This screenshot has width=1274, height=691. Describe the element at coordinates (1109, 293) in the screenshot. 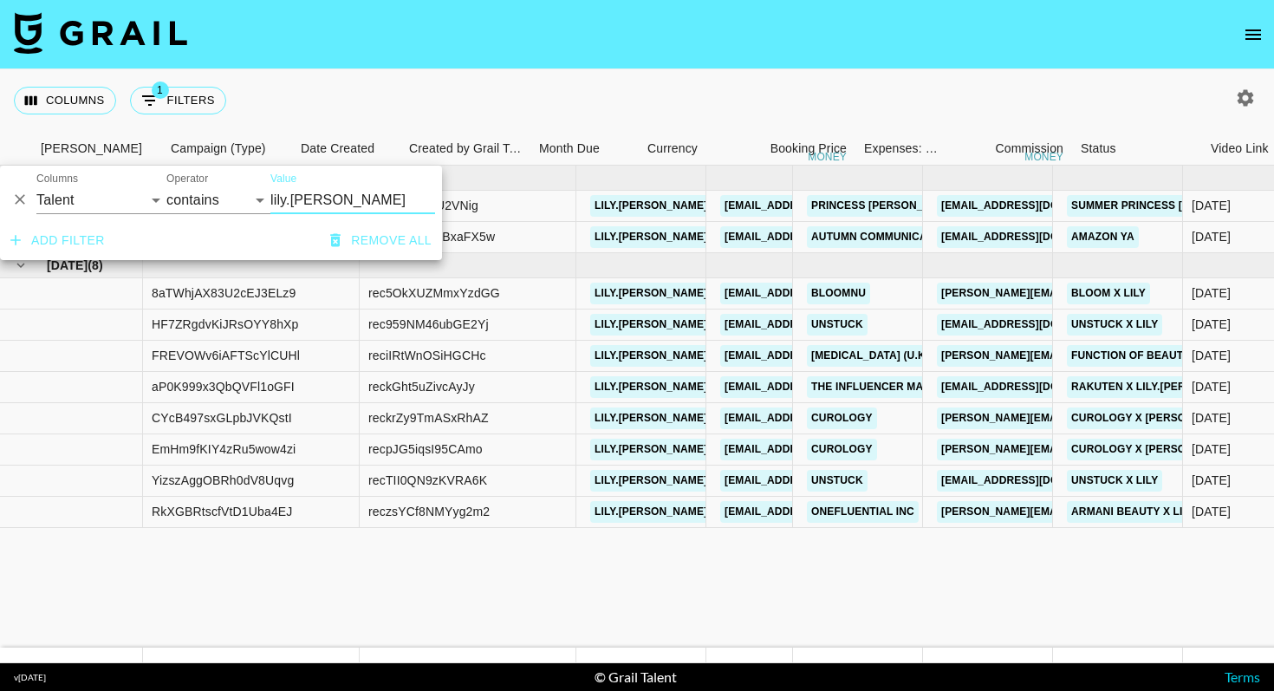

I see `a: Bloom x lily` at that location.